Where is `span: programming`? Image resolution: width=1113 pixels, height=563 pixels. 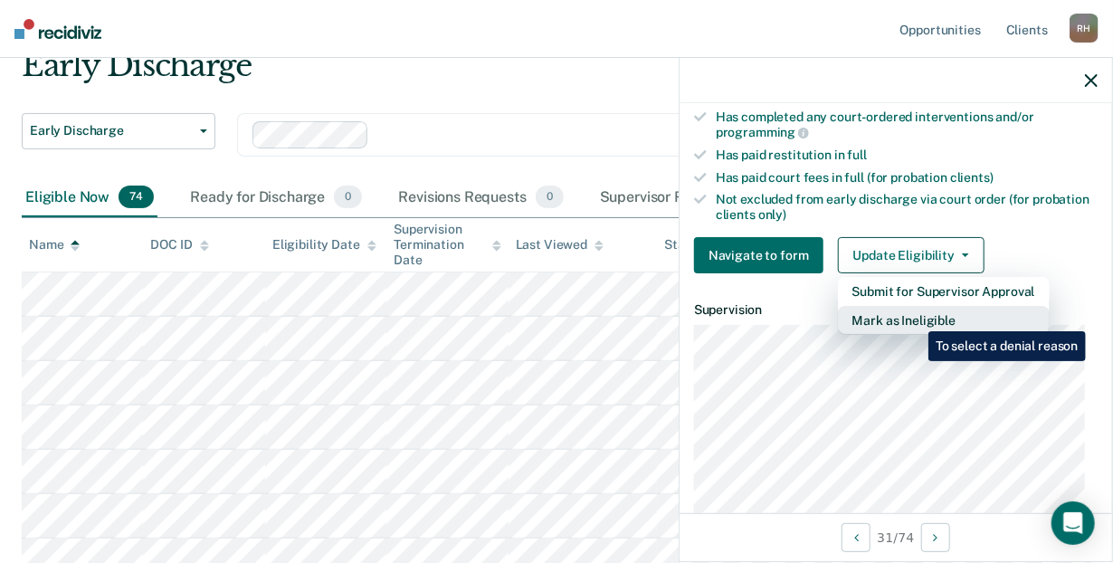
span: programming is located at coordinates (762, 132).